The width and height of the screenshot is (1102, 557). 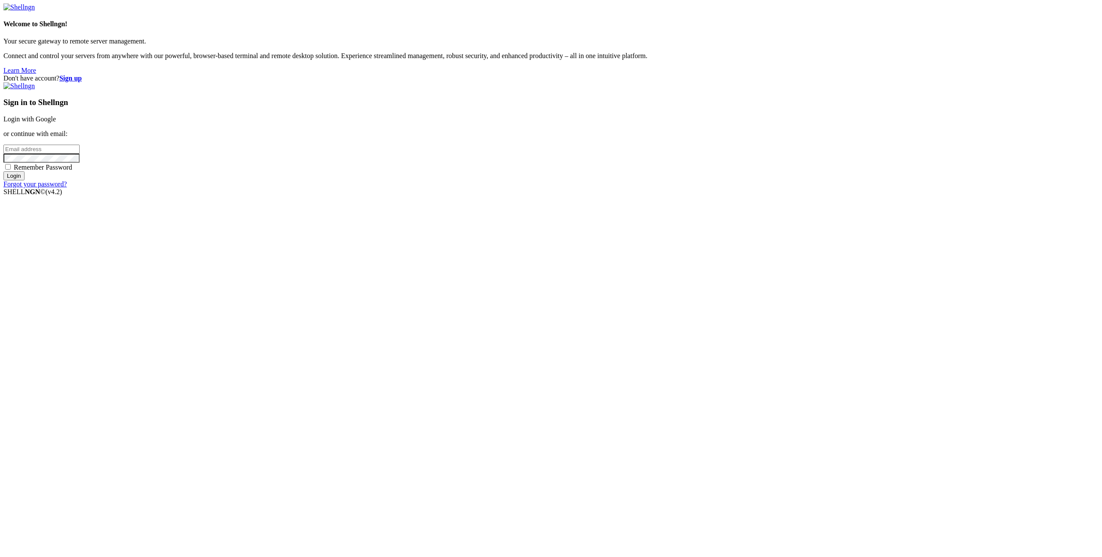 What do you see at coordinates (551, 24) in the screenshot?
I see `h4: Welcome to Shellngn!` at bounding box center [551, 24].